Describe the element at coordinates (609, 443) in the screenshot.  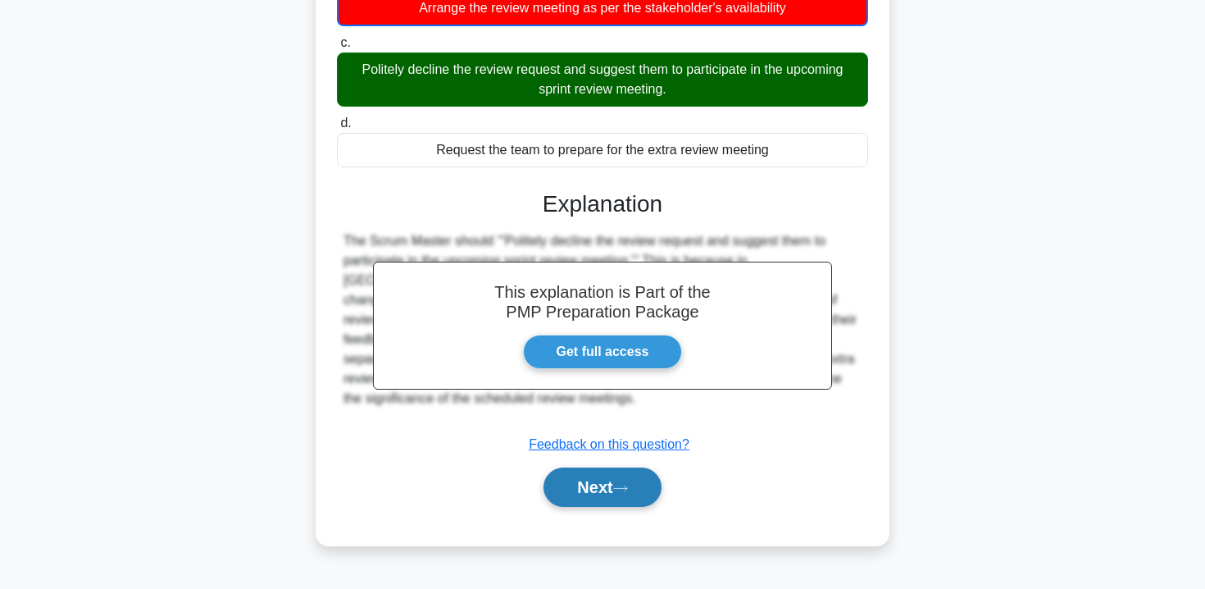
I see `u: Feedback on this question?` at that location.